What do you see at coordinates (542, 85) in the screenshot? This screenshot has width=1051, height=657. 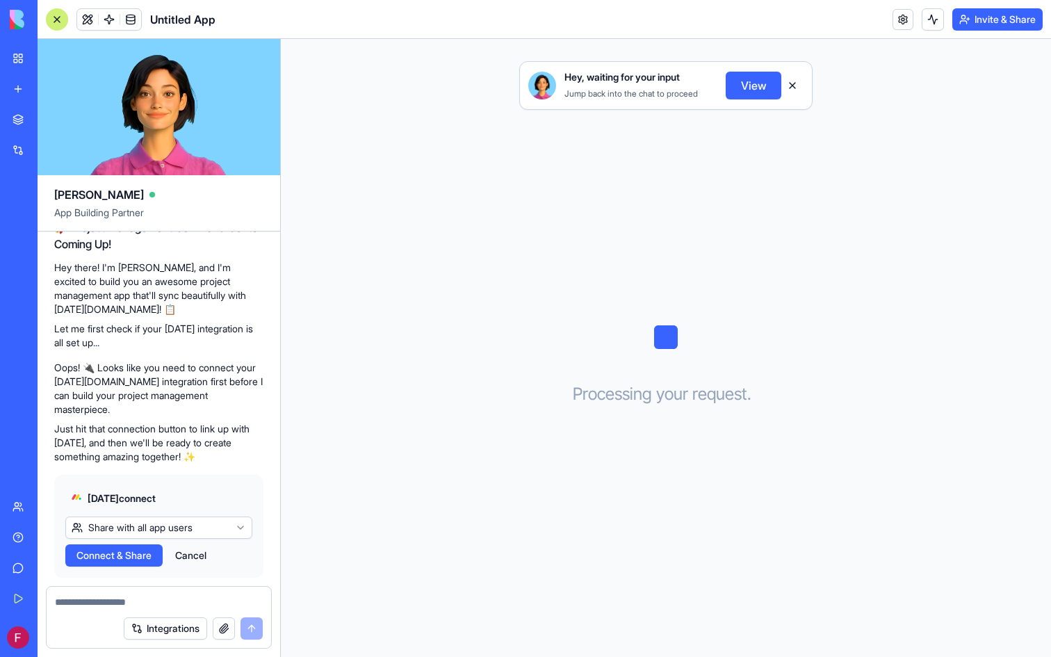 I see `img: Ella_00000_wcx2te.png` at bounding box center [542, 85].